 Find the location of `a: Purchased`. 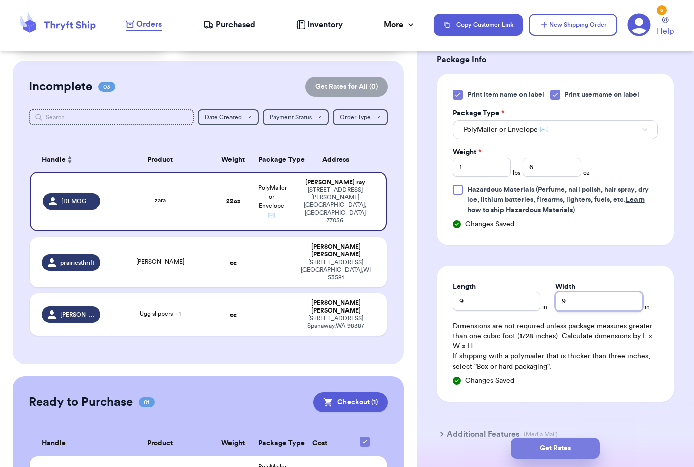

a: Purchased is located at coordinates (229, 25).